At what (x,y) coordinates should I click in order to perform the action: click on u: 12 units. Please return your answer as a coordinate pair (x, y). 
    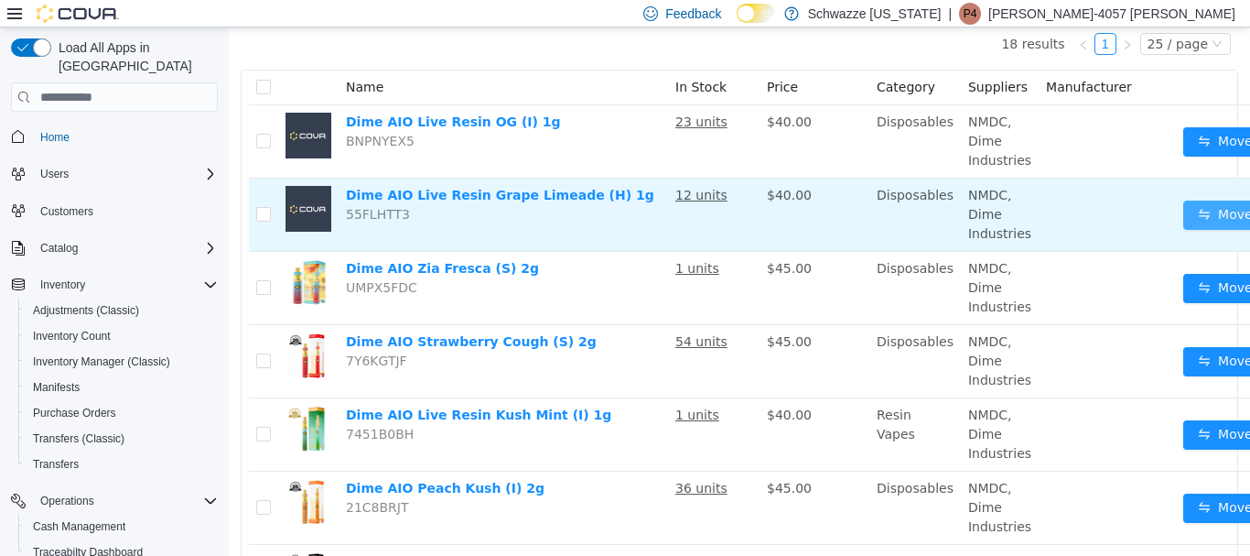
    Looking at the image, I should click on (472, 168).